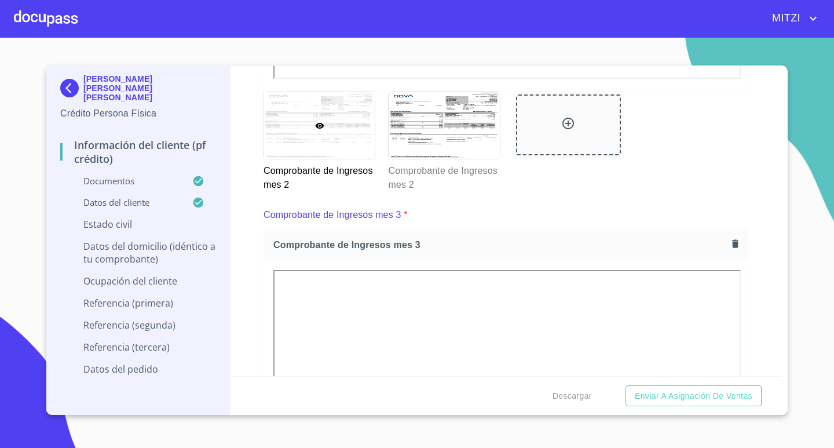 The width and height of the screenshot is (834, 448). Describe the element at coordinates (138, 369) in the screenshot. I see `p: Datos del pedido` at that location.